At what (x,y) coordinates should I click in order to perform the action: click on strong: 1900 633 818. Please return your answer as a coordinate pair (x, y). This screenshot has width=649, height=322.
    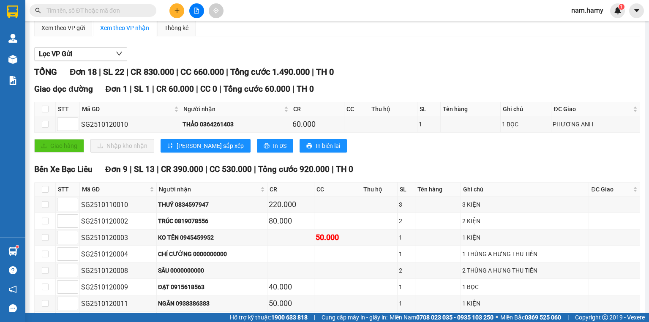
    Looking at the image, I should click on (289, 317).